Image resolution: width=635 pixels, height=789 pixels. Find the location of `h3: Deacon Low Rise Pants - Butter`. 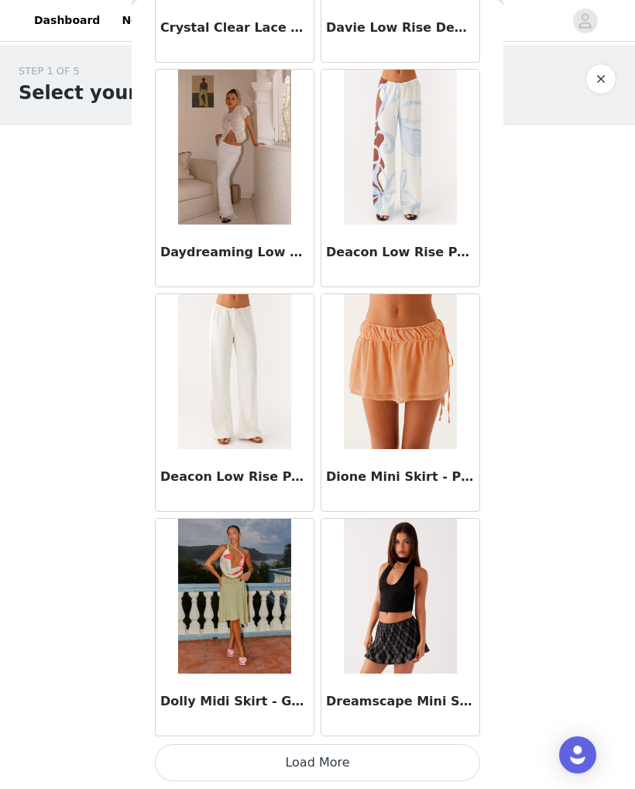

h3: Deacon Low Rise Pants - Butter is located at coordinates (234, 477).